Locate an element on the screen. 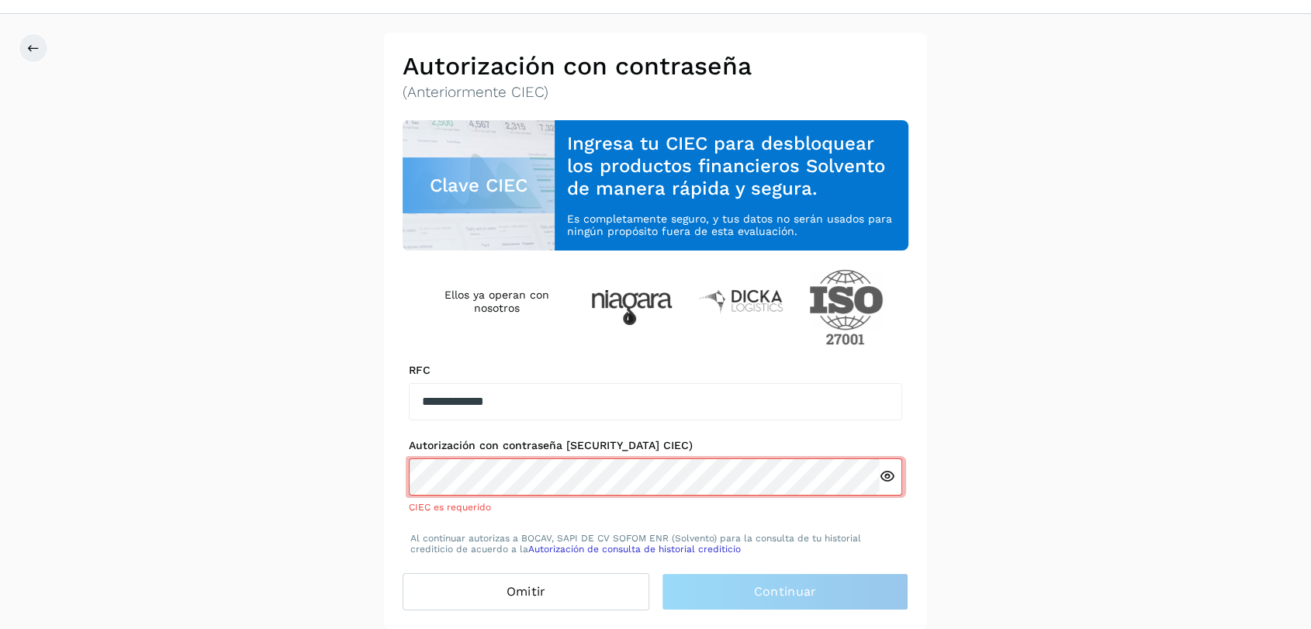 The width and height of the screenshot is (1311, 629). div: Clave CIEC is located at coordinates (479, 185).